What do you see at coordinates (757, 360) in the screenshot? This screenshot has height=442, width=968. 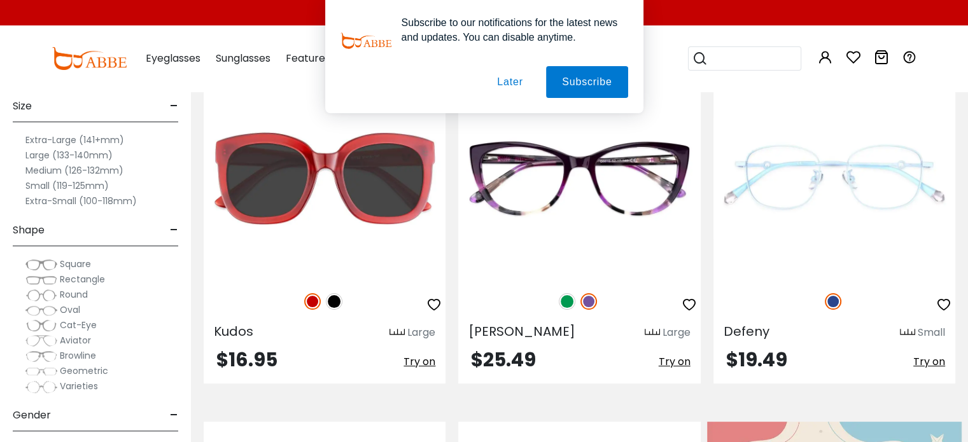 I see `span: $19.49` at bounding box center [757, 360].